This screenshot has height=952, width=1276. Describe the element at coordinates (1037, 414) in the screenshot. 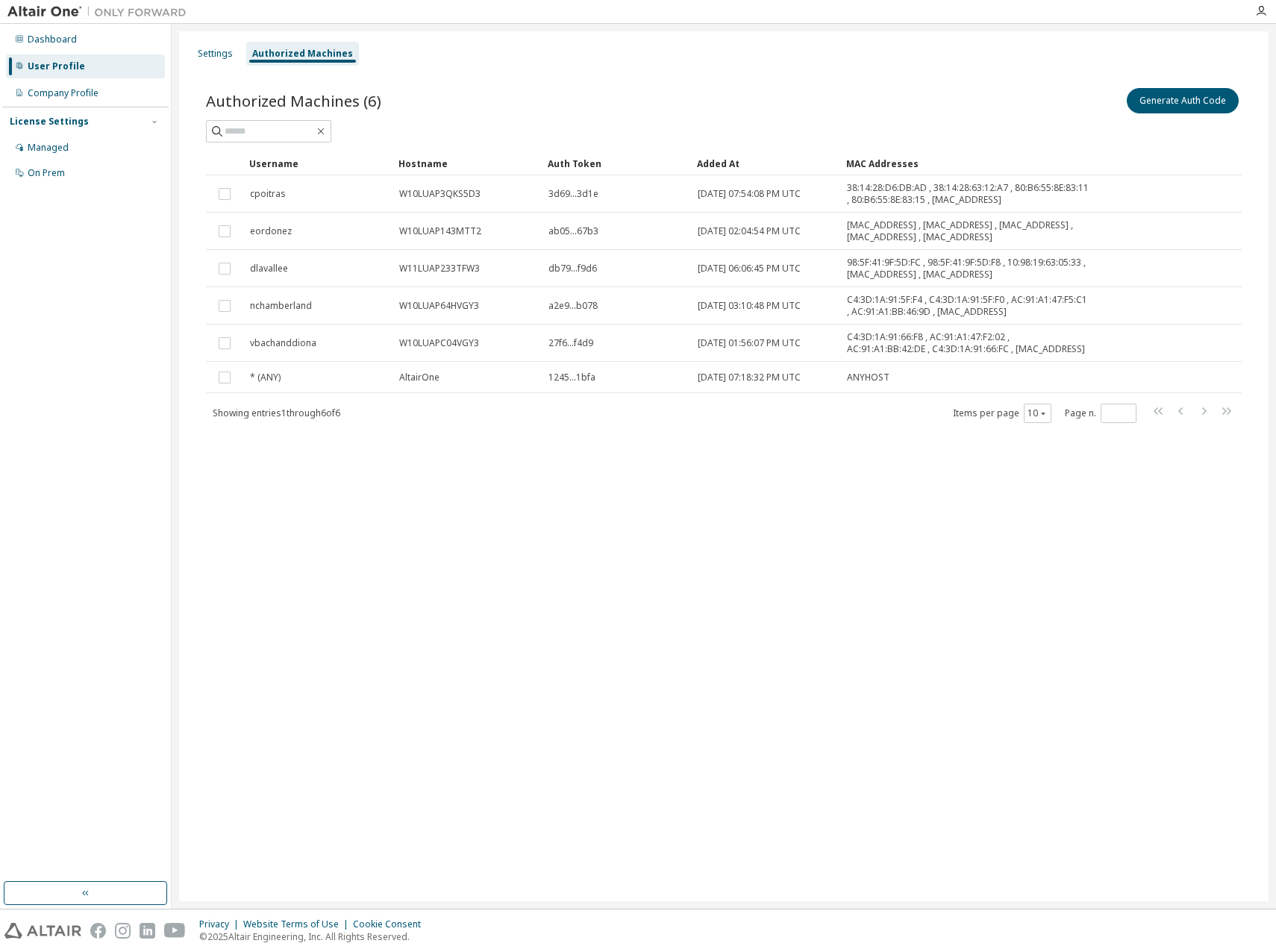

I see `button: 10` at that location.